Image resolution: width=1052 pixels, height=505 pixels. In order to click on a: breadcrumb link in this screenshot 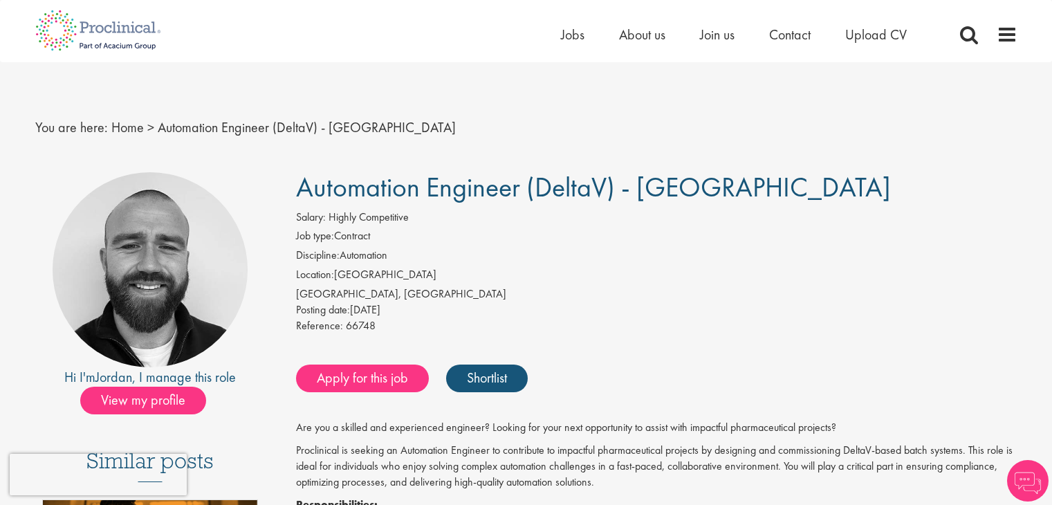, I will do `click(127, 127)`.